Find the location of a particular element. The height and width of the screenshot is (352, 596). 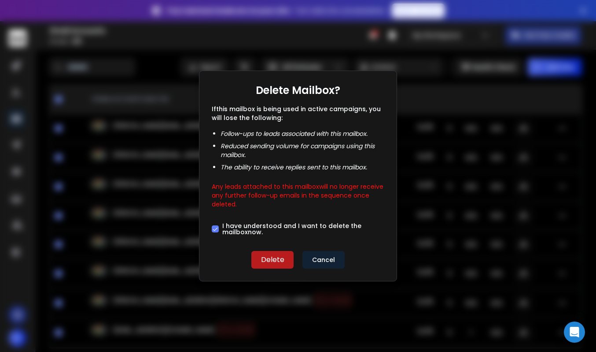

button: Delete is located at coordinates (273, 259).